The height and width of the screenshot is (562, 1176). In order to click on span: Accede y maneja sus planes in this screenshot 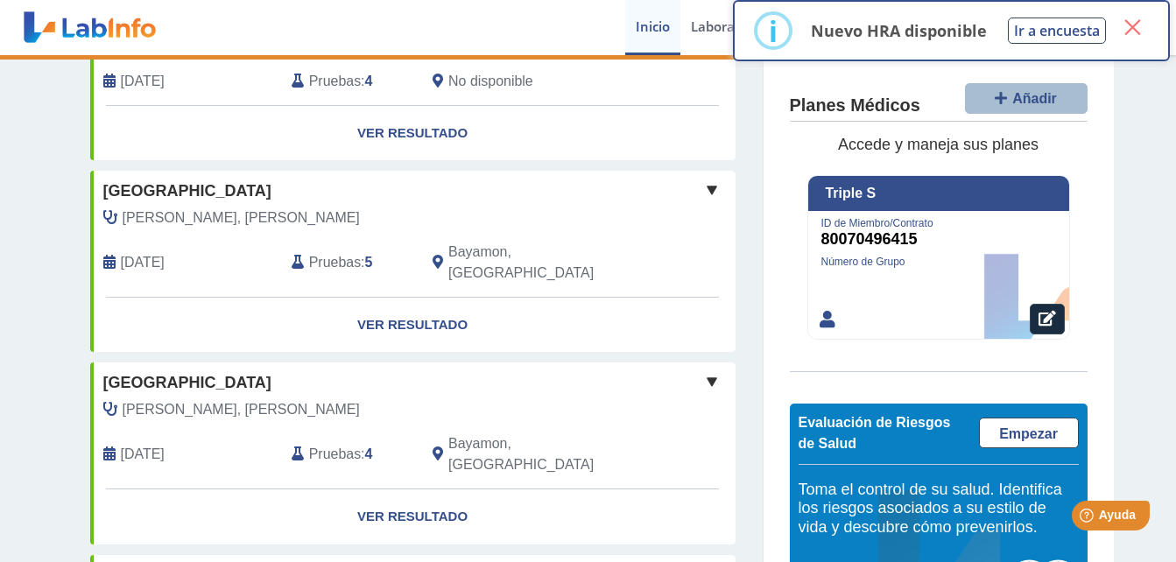, I will do `click(938, 145)`.